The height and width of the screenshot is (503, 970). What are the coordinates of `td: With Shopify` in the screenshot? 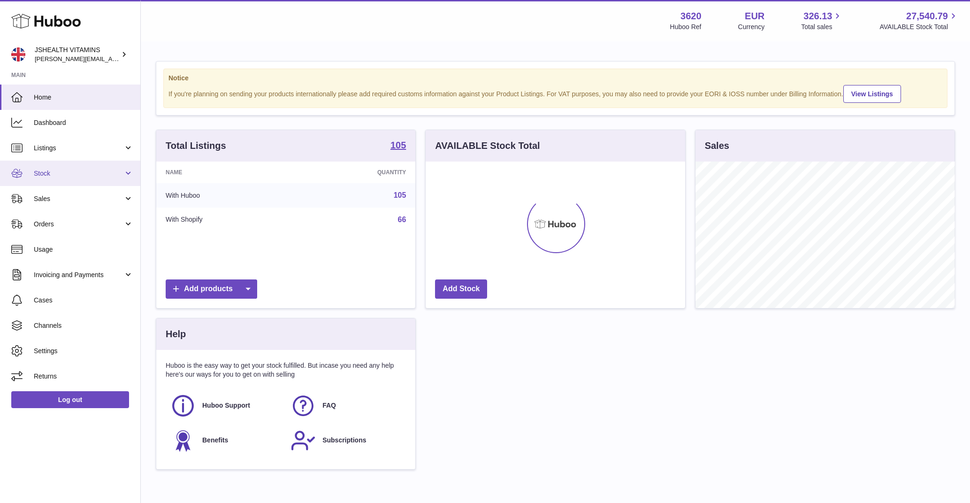 It's located at (226, 220).